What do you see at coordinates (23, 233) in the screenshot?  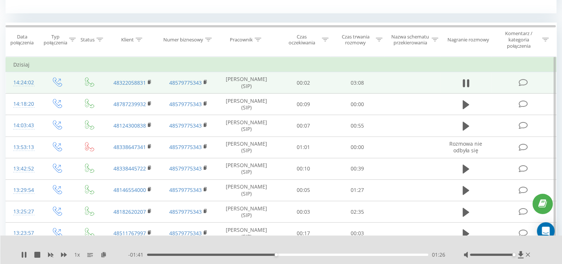 I see `div: 13:23:57` at bounding box center [23, 233].